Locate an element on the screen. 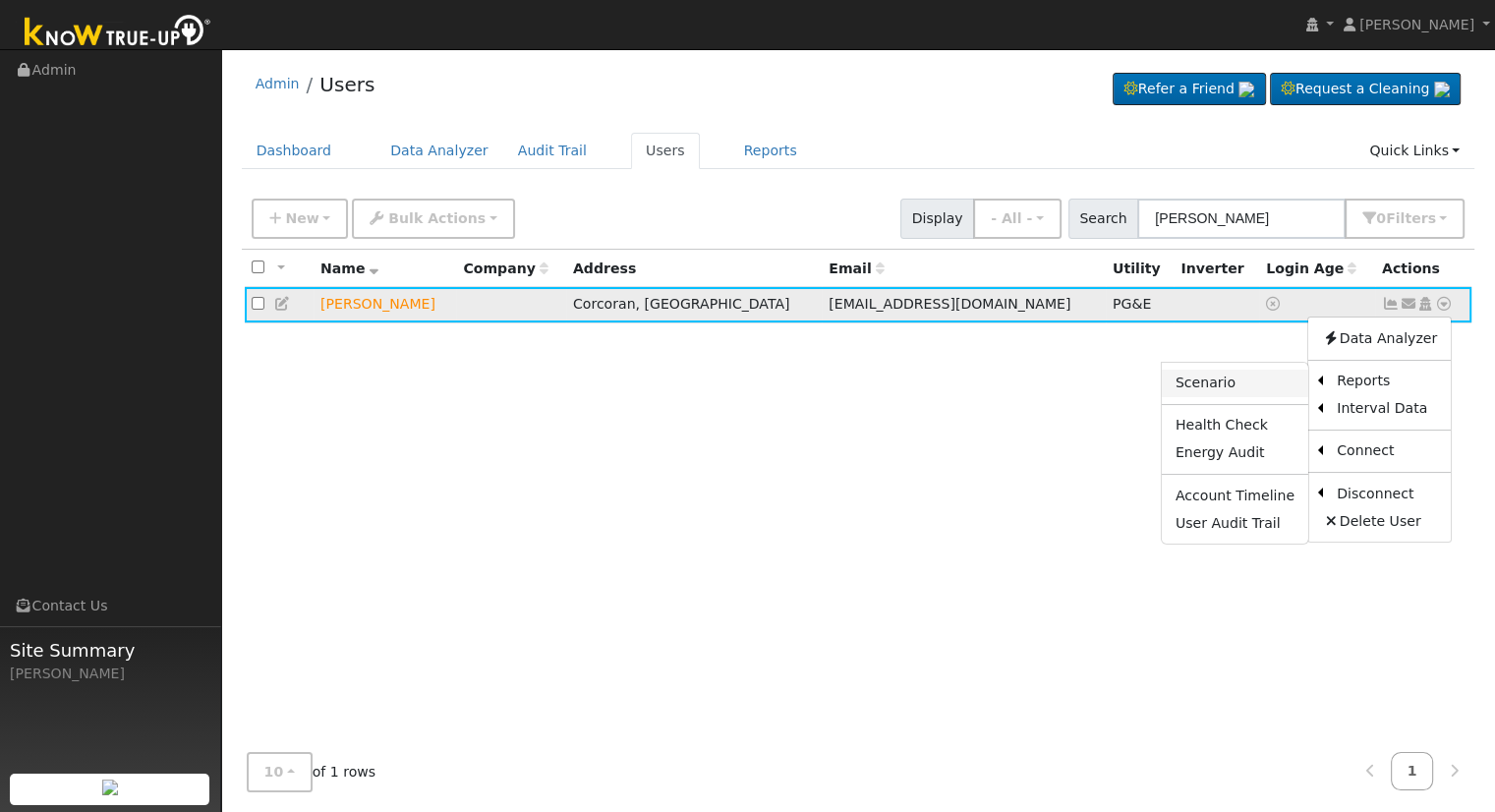 This screenshot has width=1495, height=812. span: Name is located at coordinates (349, 268).